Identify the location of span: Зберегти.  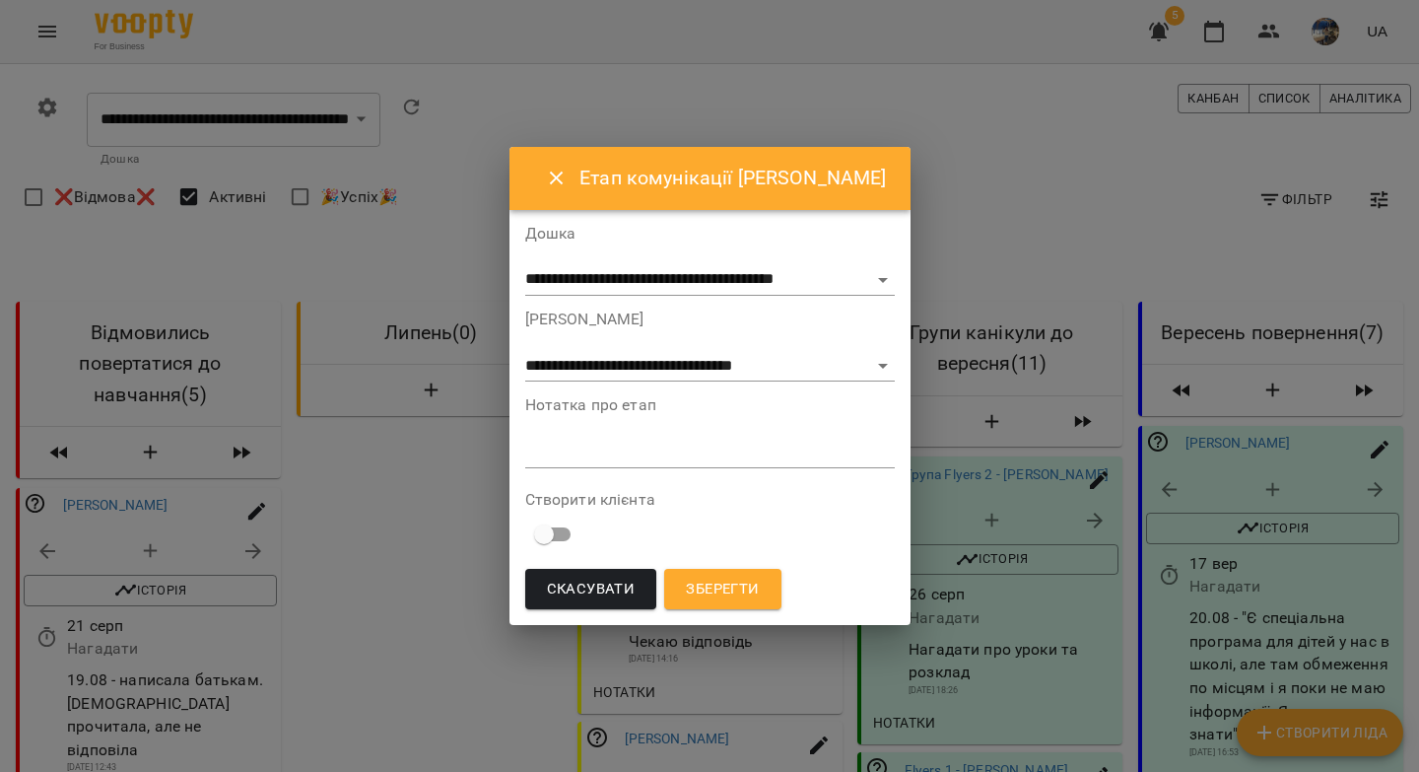
(722, 589).